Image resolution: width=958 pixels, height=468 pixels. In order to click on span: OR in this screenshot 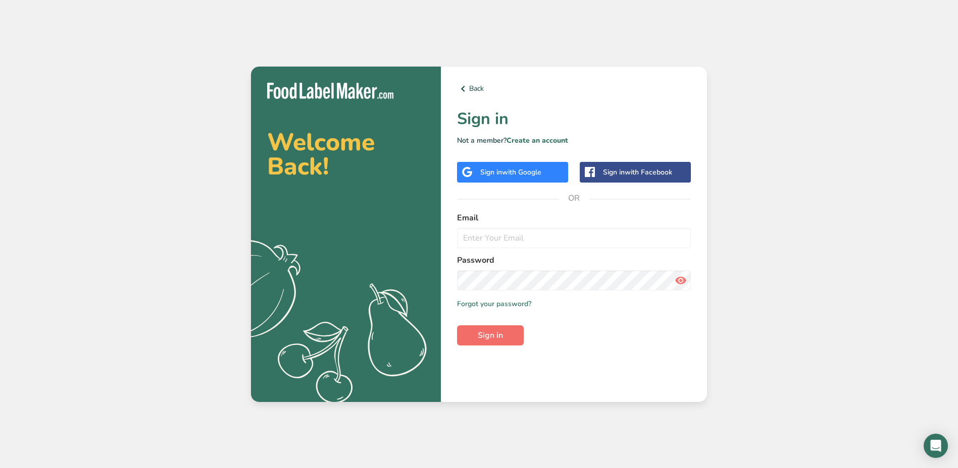, I will do `click(574, 198)`.